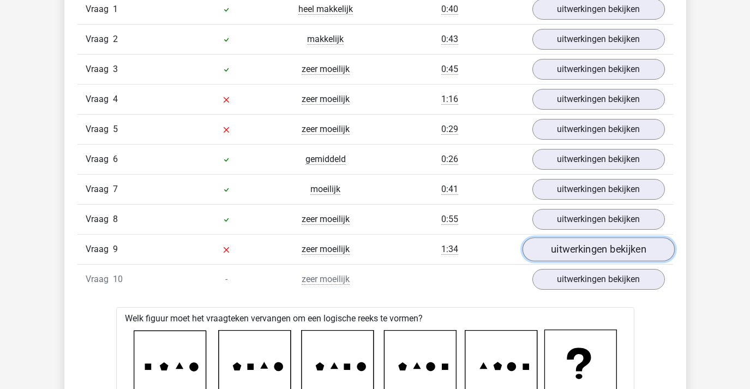  What do you see at coordinates (325, 39) in the screenshot?
I see `span: makkelijk` at bounding box center [325, 39].